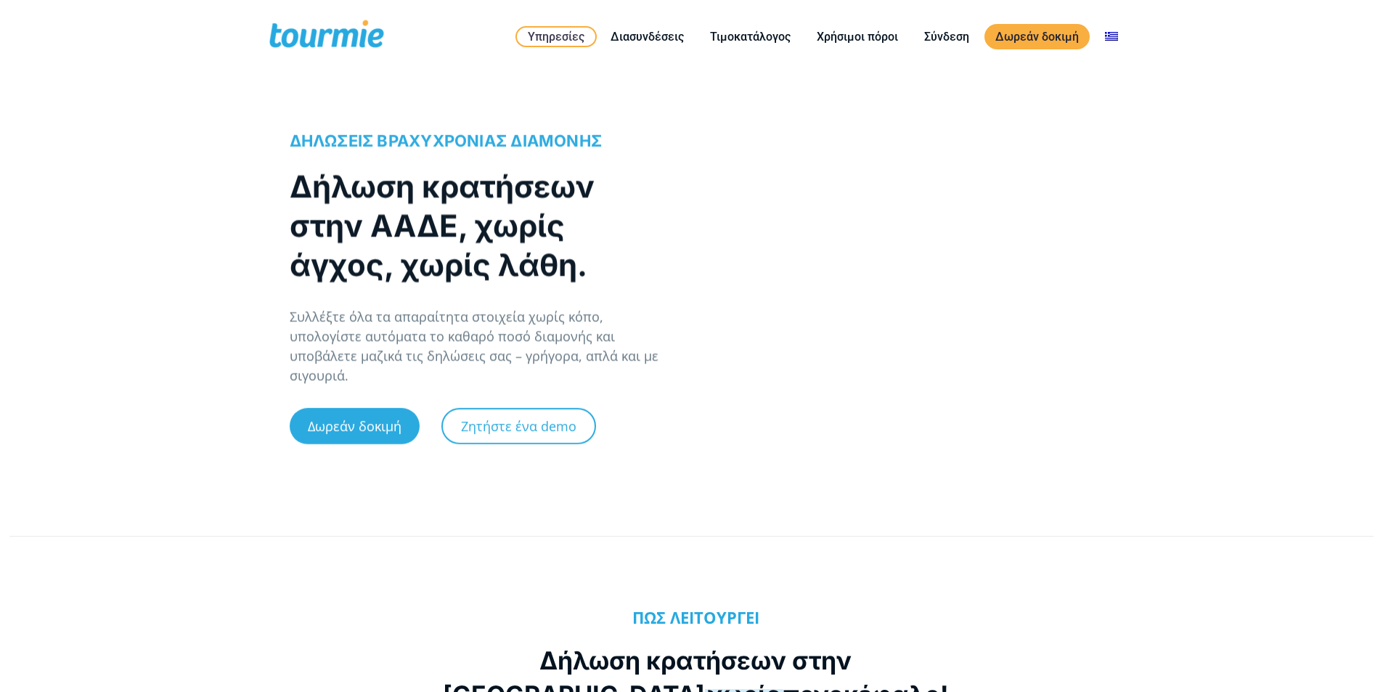 Image resolution: width=1383 pixels, height=692 pixels. I want to click on span: ΔΗΛΩΣΕΙΣ ΒΡΑΧΥΧΡΟΝΙΑΣ ΔΙΑΜΟΝΗΣ, so click(446, 140).